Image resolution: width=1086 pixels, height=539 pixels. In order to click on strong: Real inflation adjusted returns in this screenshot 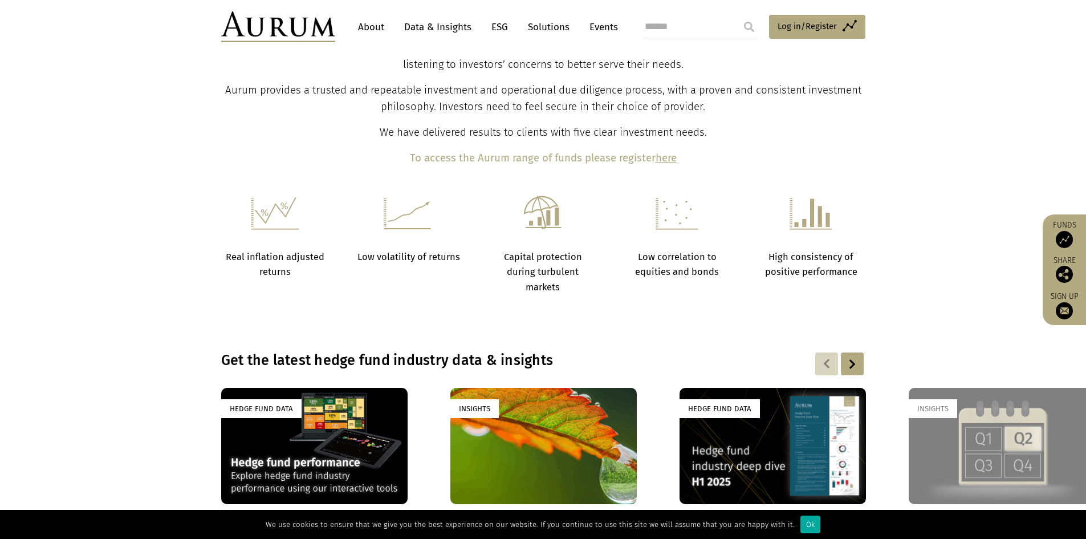, I will do `click(275, 264)`.